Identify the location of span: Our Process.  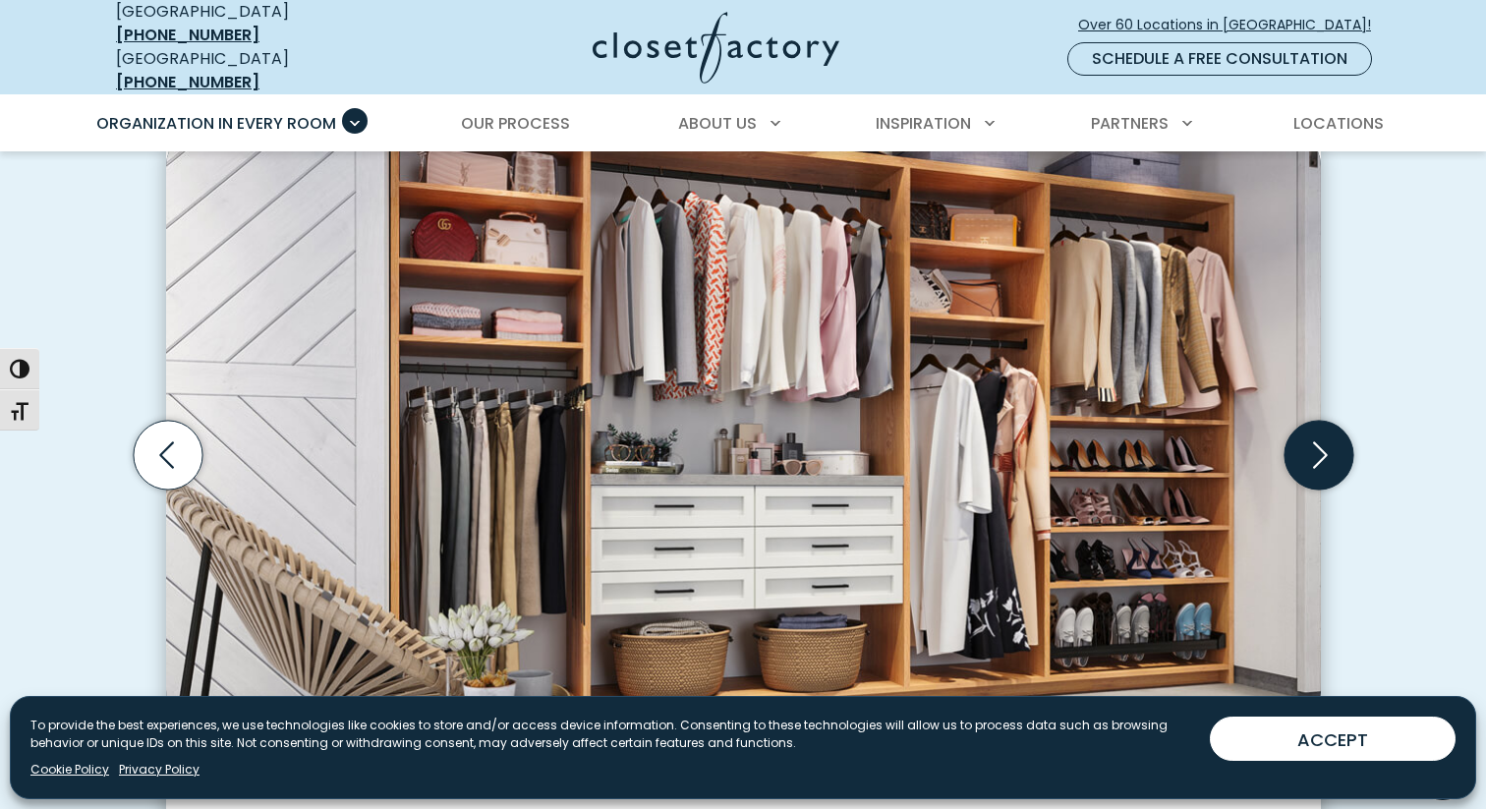
(515, 123).